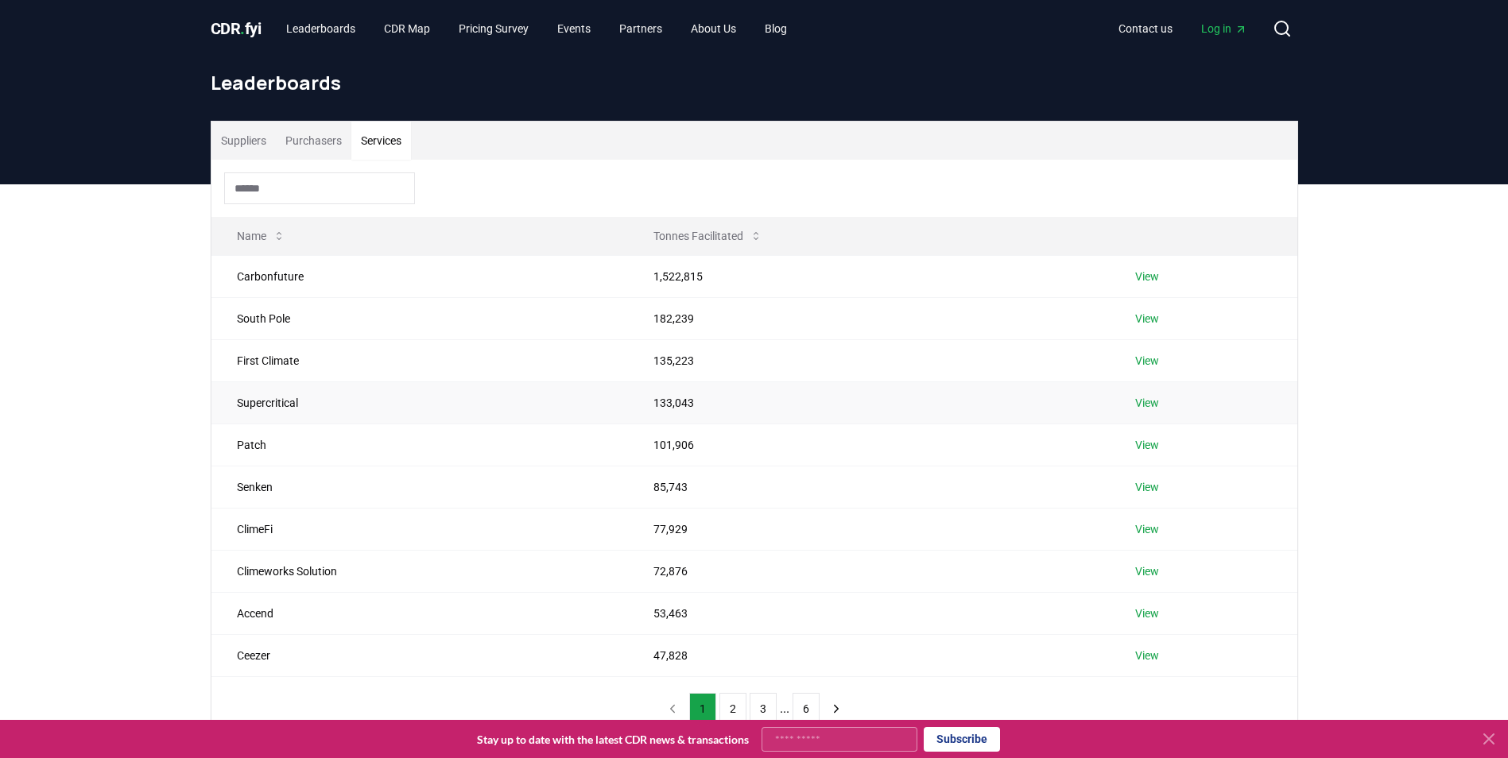 The image size is (1508, 758). I want to click on td: Ceezer, so click(420, 655).